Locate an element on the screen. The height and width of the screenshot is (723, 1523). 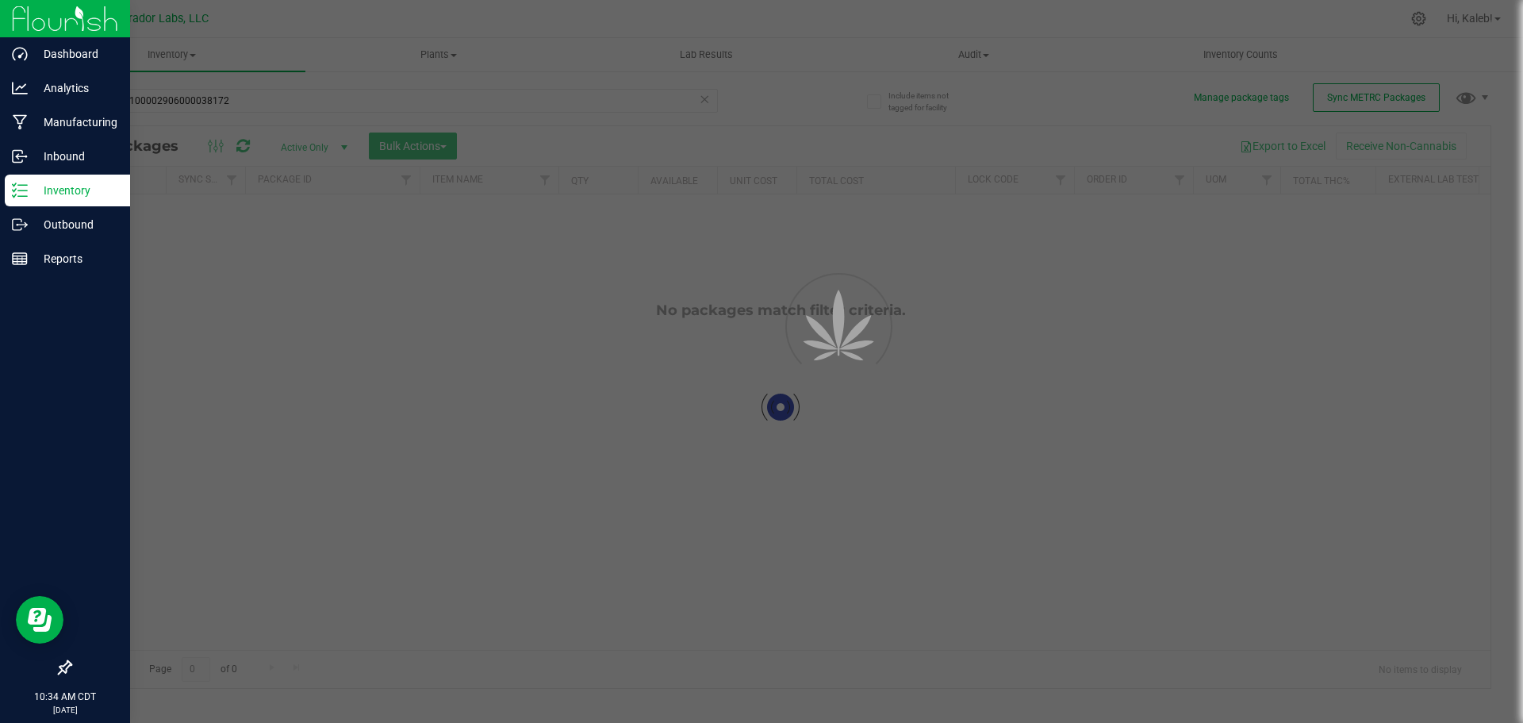
p: 10:34 AM CDT is located at coordinates (65, 697).